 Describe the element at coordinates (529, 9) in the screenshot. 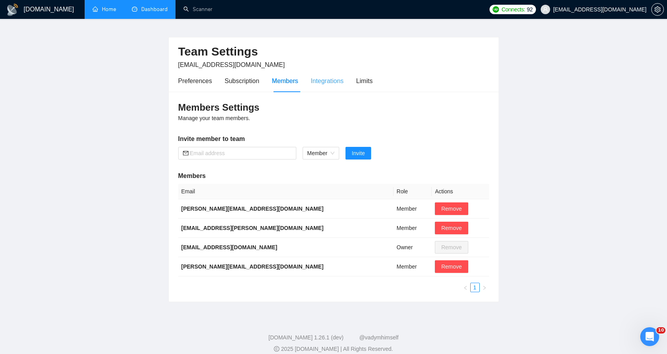

I see `span: 92` at that location.